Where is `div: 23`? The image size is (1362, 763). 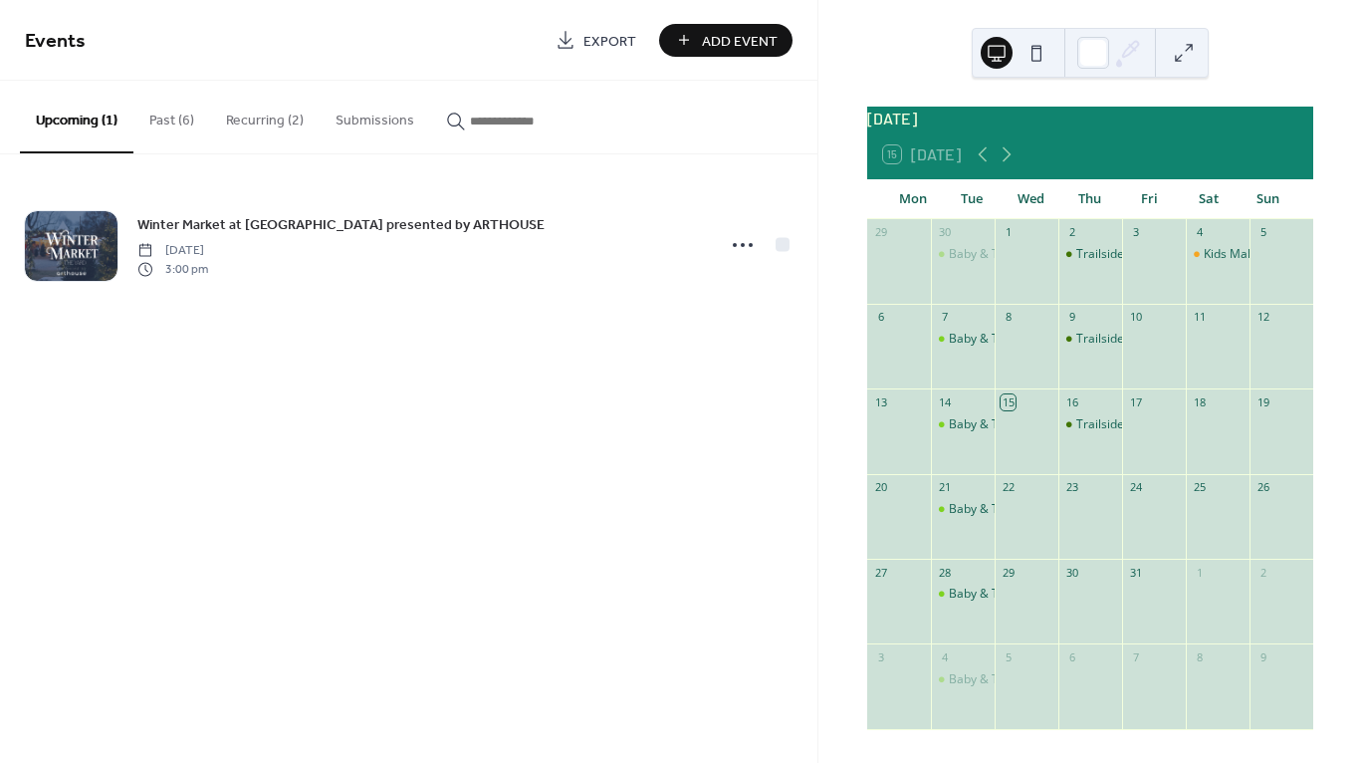 div: 23 is located at coordinates (1071, 487).